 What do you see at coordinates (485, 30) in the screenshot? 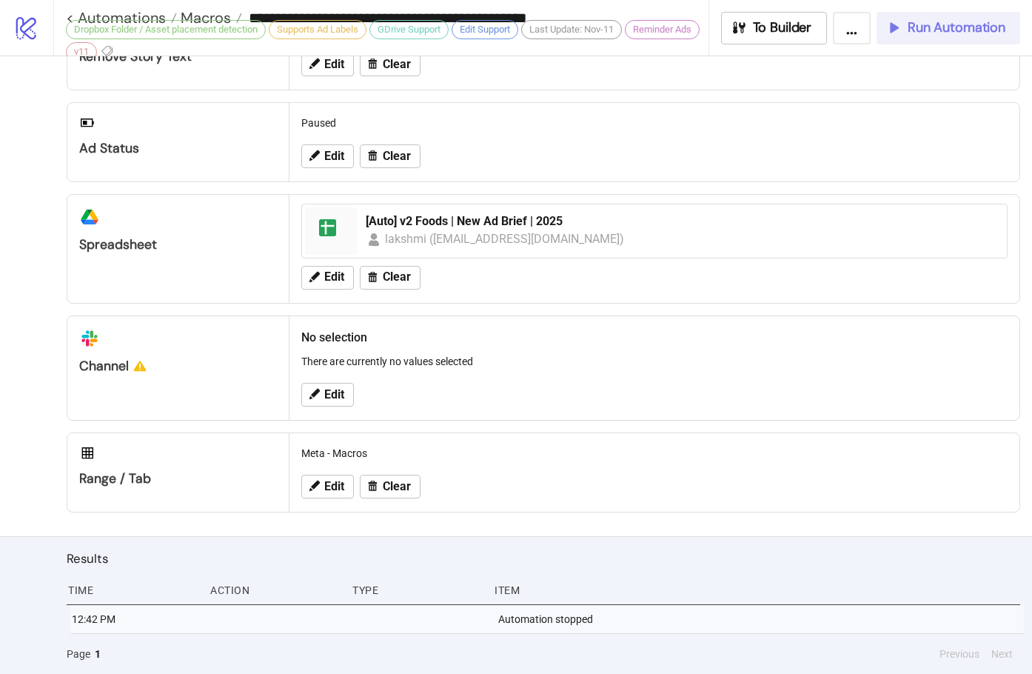
I see `div: Edit Support` at bounding box center [485, 30].